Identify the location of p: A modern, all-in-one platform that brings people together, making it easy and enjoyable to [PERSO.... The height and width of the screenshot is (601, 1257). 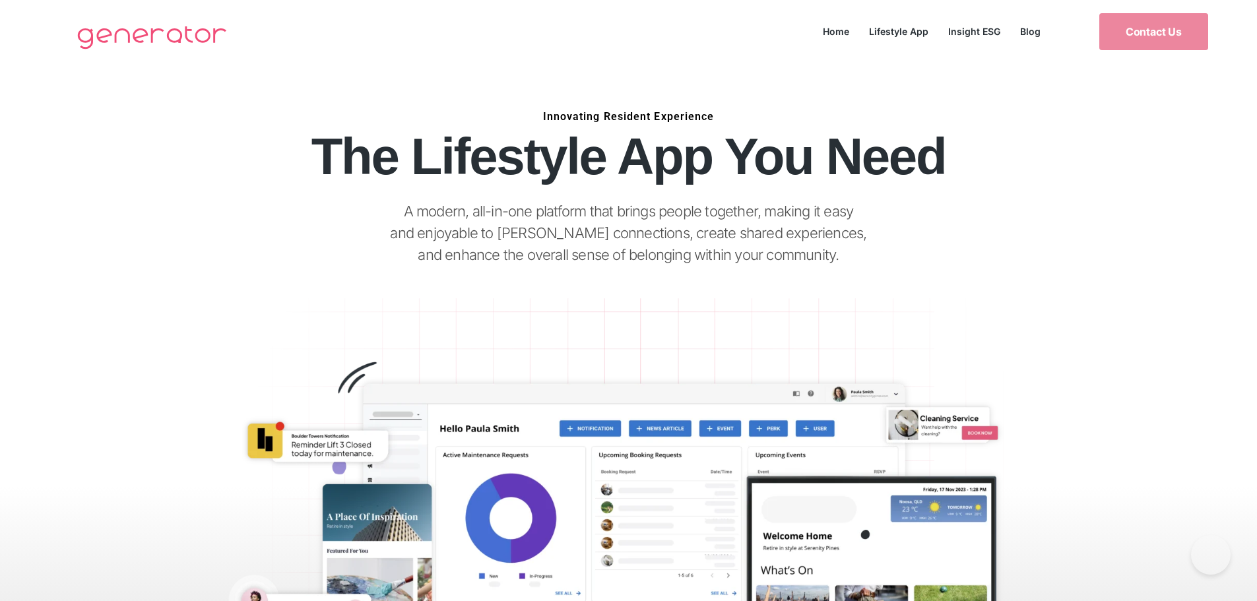
(628, 233).